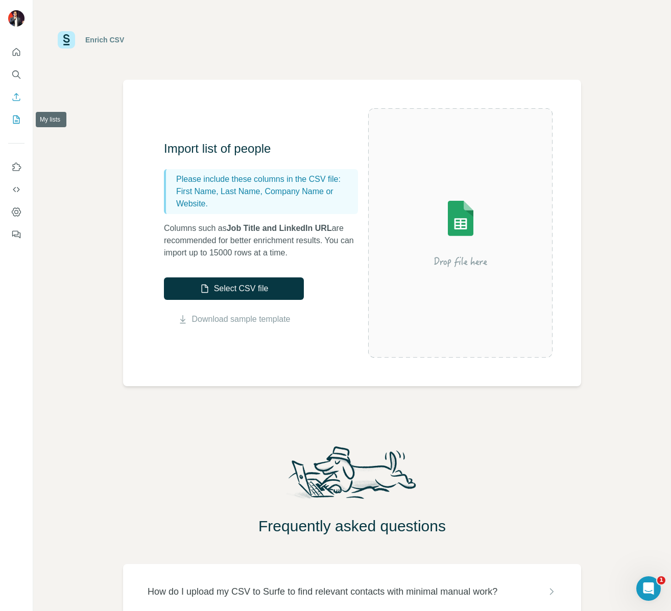  I want to click on div: Enrich CSV, so click(105, 40).